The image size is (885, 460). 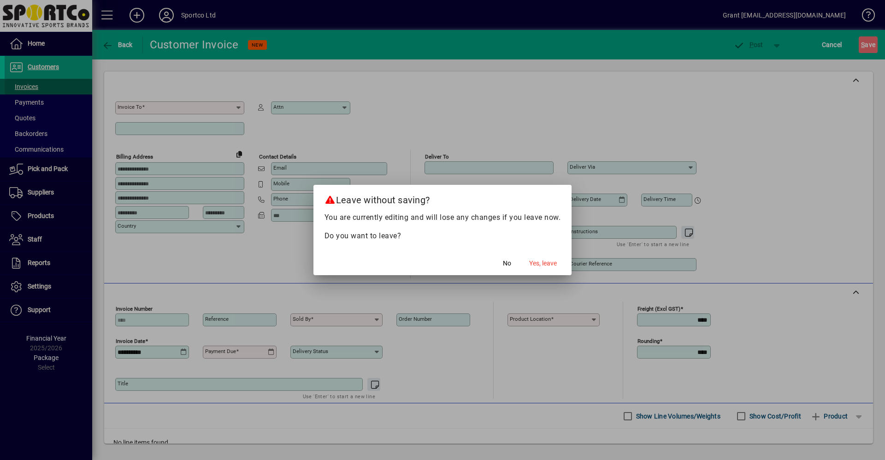 I want to click on p: You are currently editing and will lose any changes if you leave now., so click(x=442, y=217).